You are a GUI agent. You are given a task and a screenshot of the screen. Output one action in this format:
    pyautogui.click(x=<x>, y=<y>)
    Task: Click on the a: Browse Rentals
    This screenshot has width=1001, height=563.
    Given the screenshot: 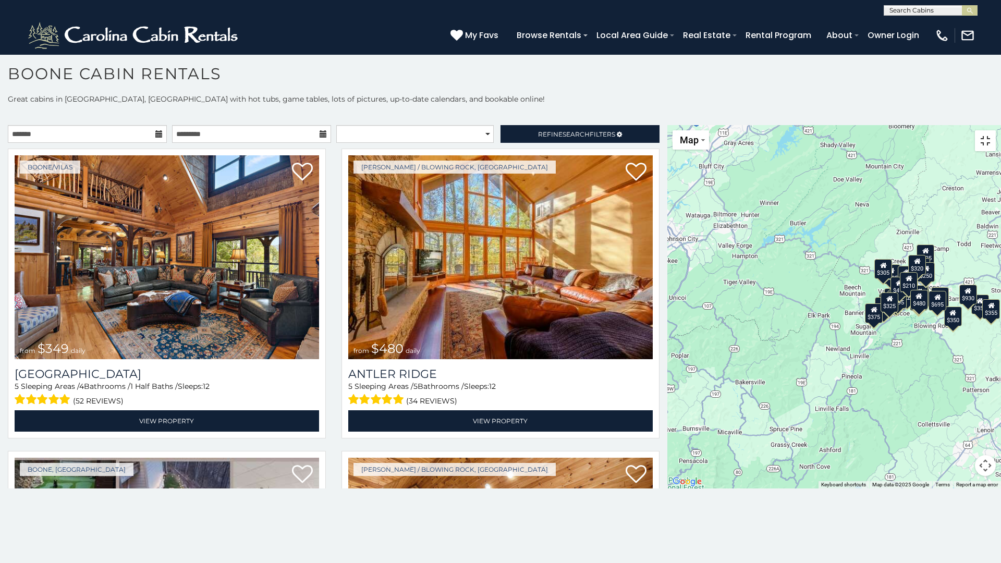 What is the action you would take?
    pyautogui.click(x=549, y=35)
    